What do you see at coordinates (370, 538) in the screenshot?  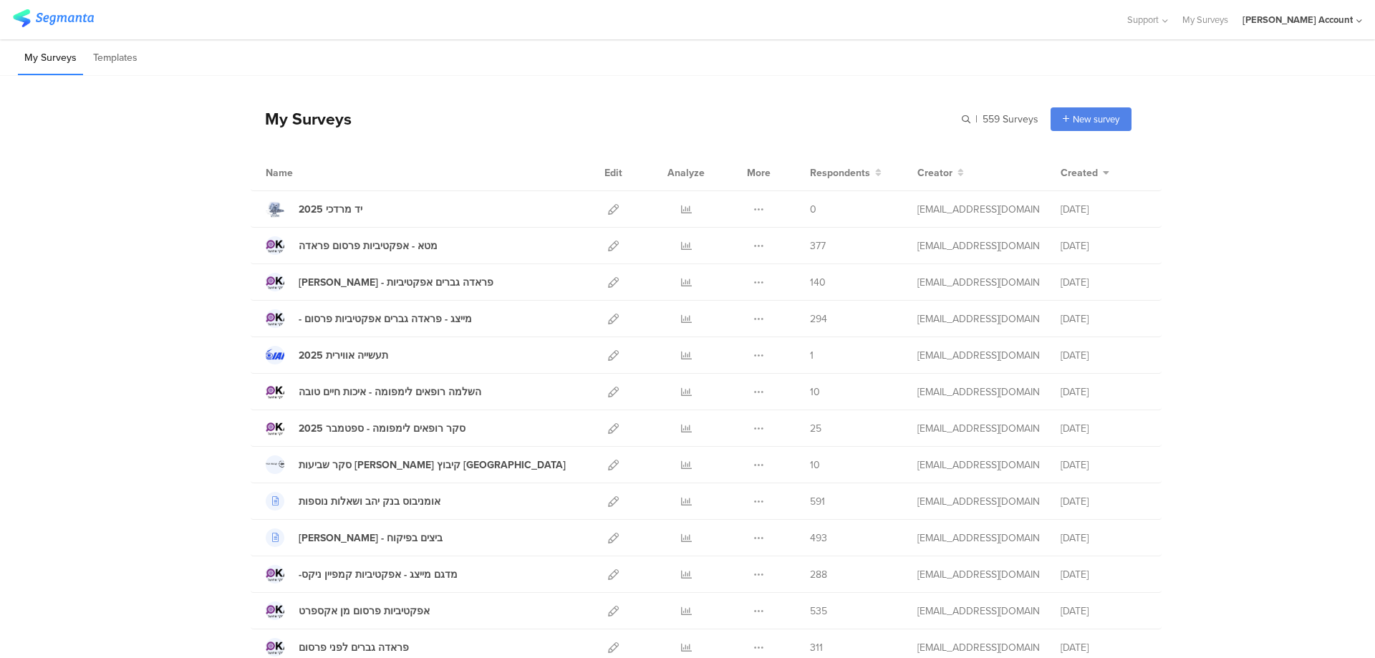 I see `div: אסף פינק - ביצים בפיקוח` at bounding box center [370, 538].